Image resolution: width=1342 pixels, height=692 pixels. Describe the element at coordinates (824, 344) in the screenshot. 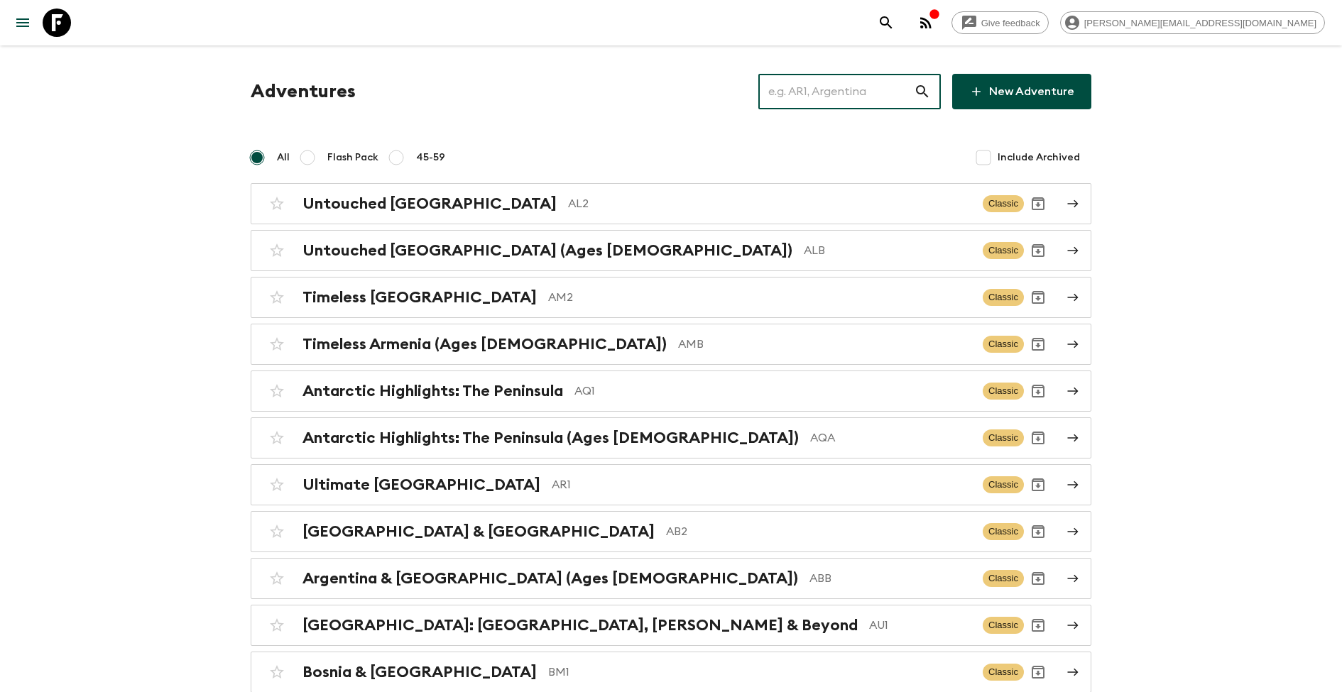

I see `p: AMB` at that location.